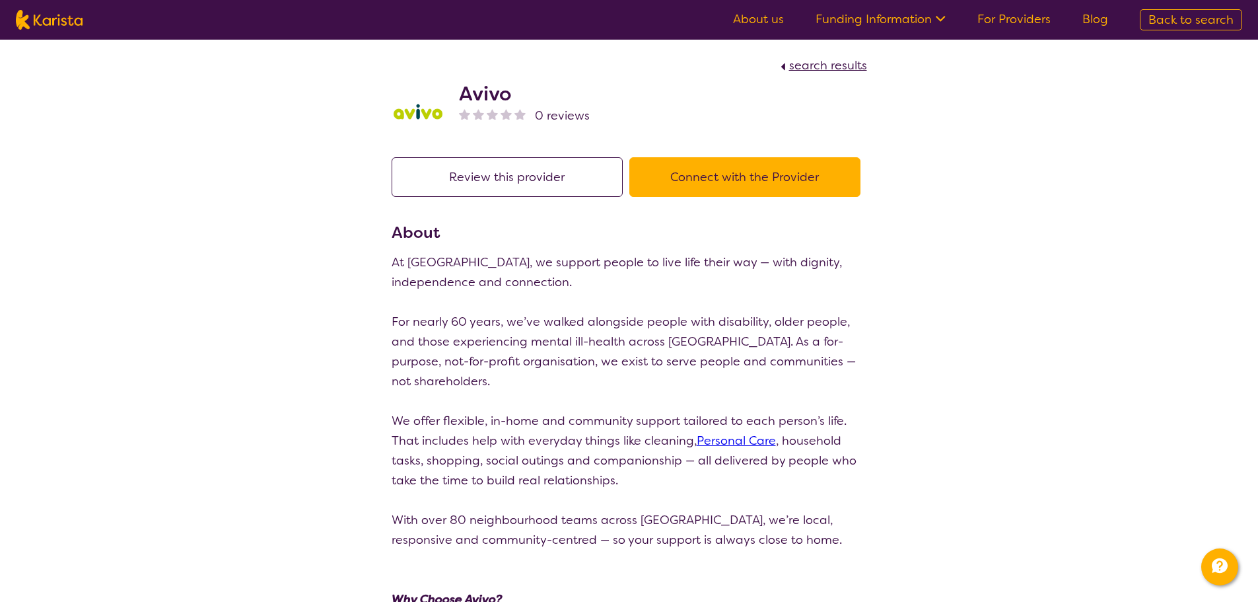 The height and width of the screenshot is (602, 1258). What do you see at coordinates (758, 19) in the screenshot?
I see `a: About us` at bounding box center [758, 19].